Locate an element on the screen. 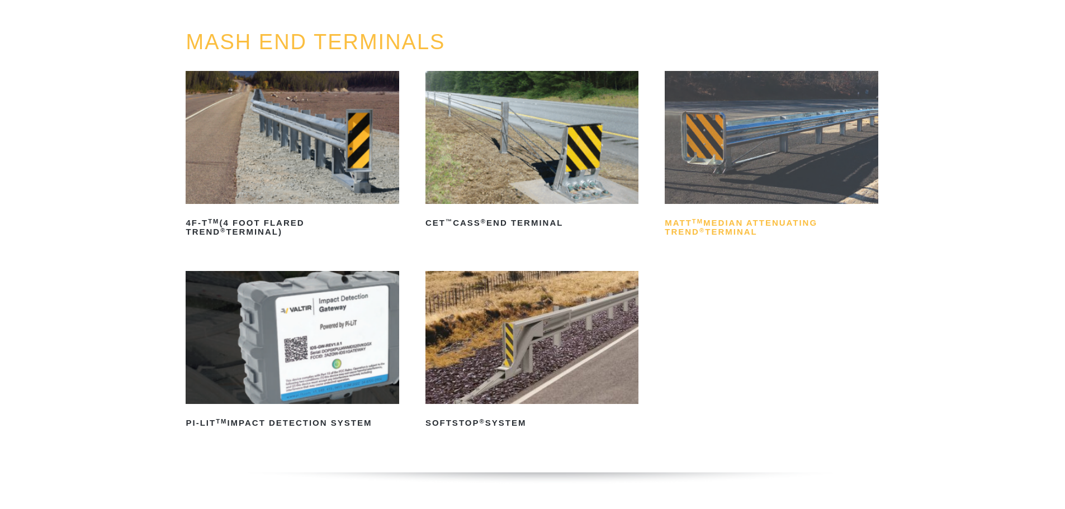  h2: MATT Median Attenuating TREND Terminal is located at coordinates (771, 228).